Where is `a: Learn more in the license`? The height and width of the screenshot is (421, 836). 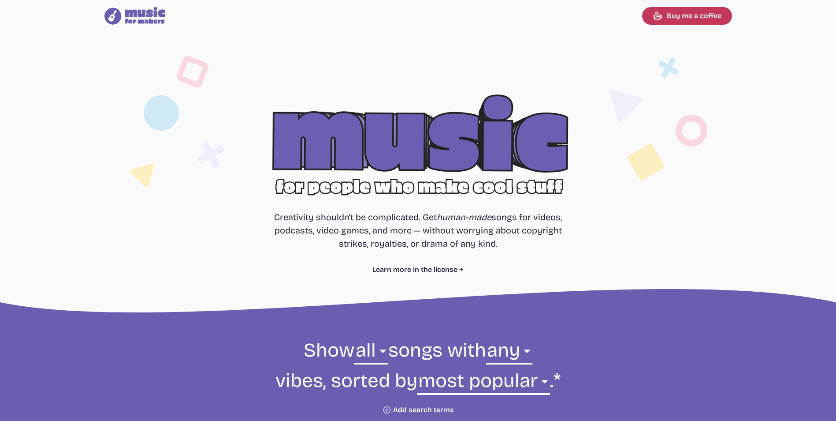 a: Learn more in the license is located at coordinates (418, 269).